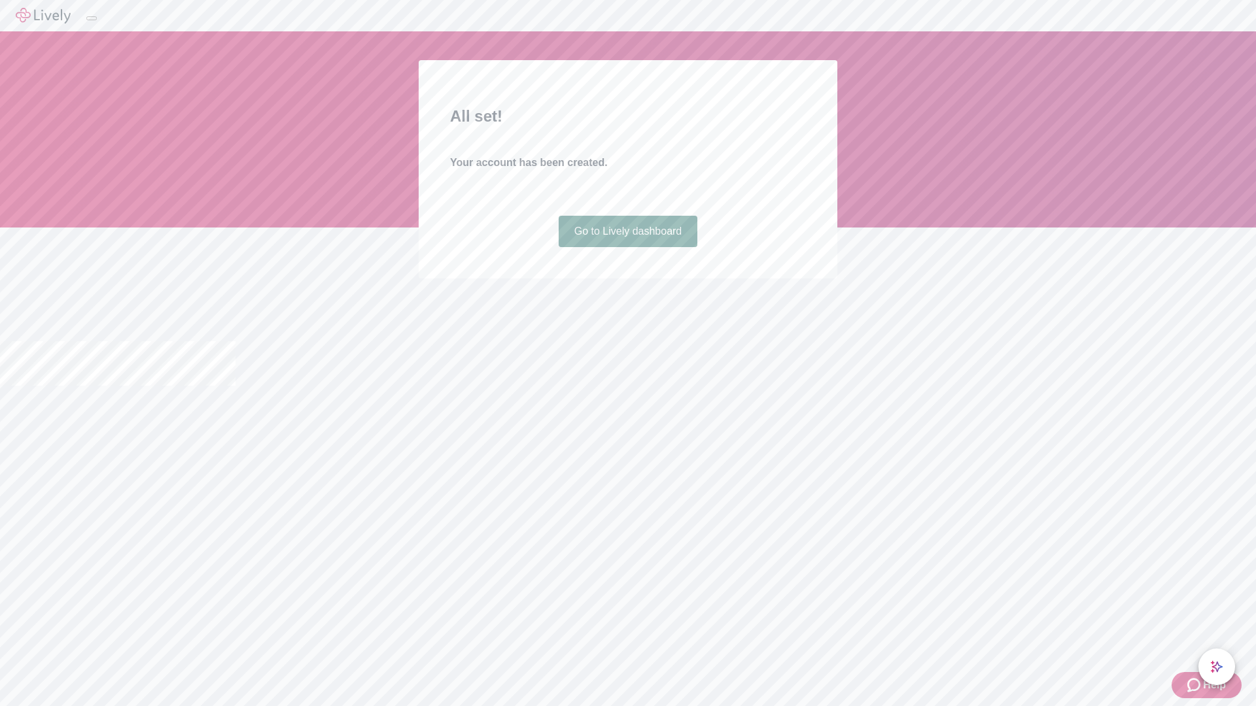 This screenshot has width=1256, height=706. Describe the element at coordinates (628, 116) in the screenshot. I see `h2: All set!` at that location.